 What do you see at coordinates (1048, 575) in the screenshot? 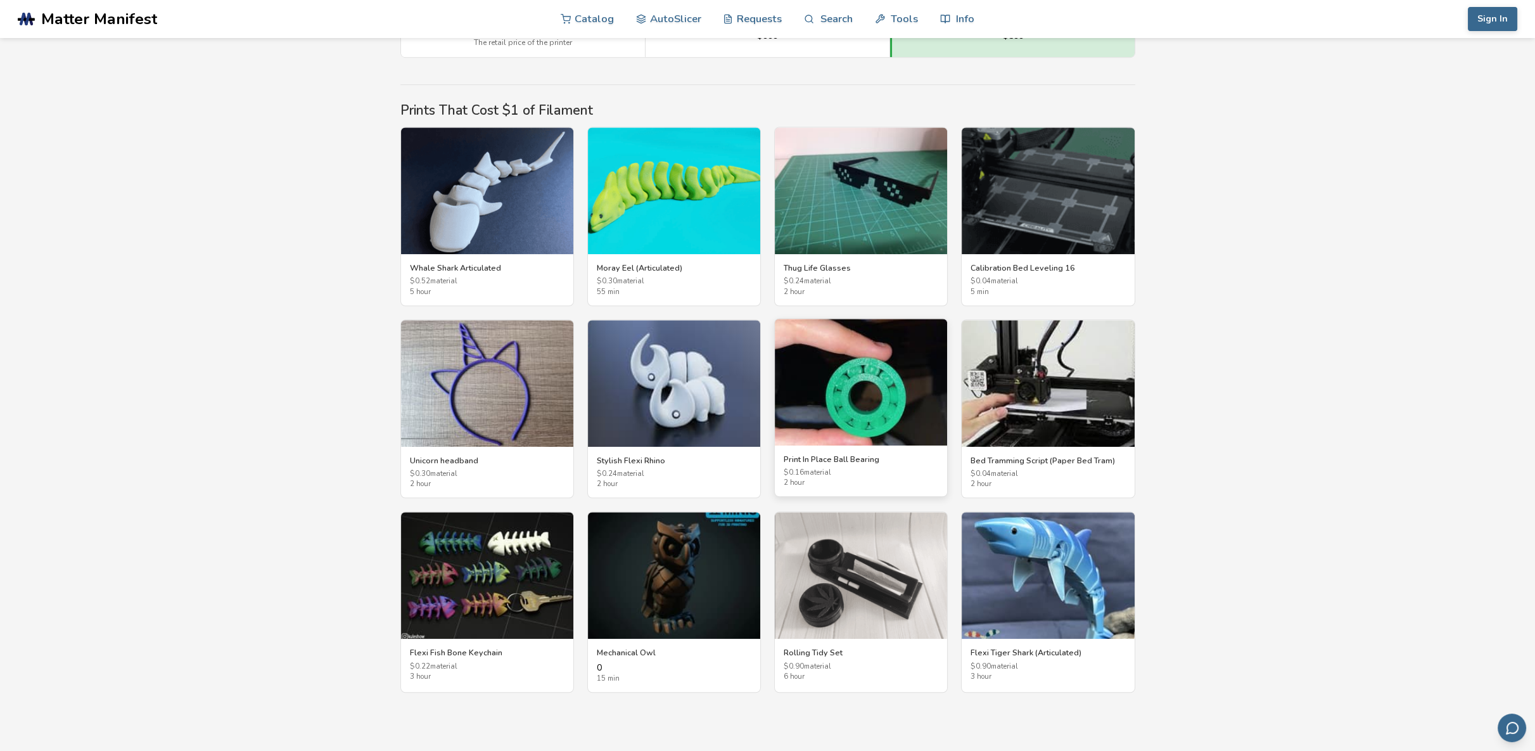
I see `img: Flexi Tiger Shark (Articulated)` at bounding box center [1048, 575].